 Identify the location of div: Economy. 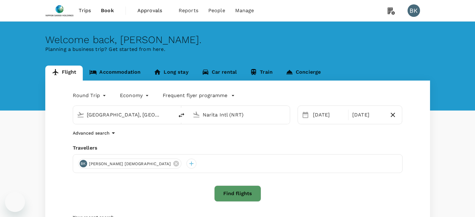
(135, 96).